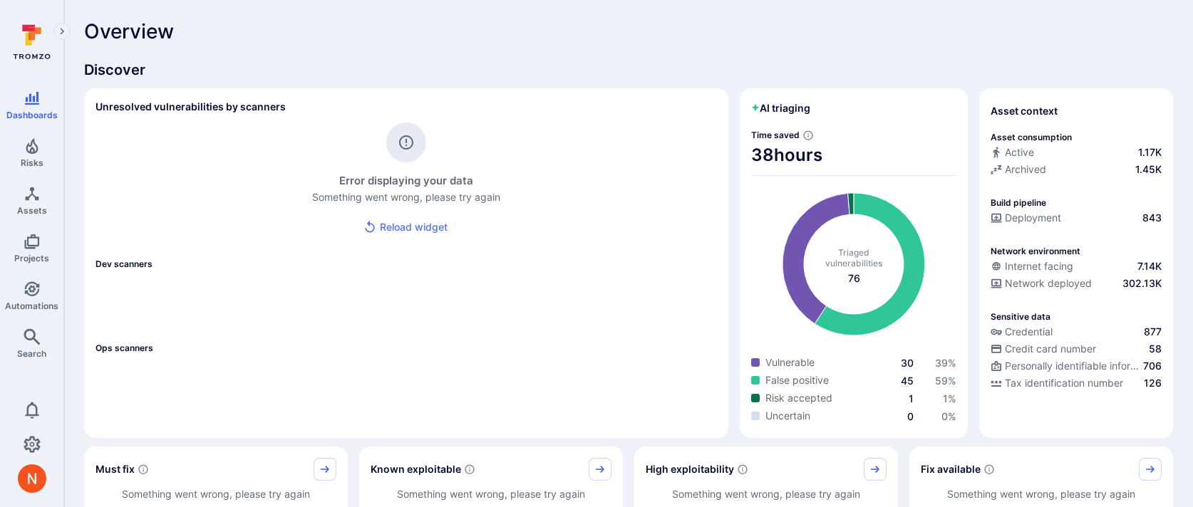  Describe the element at coordinates (1041, 284) in the screenshot. I see `div: Network deployed` at that location.